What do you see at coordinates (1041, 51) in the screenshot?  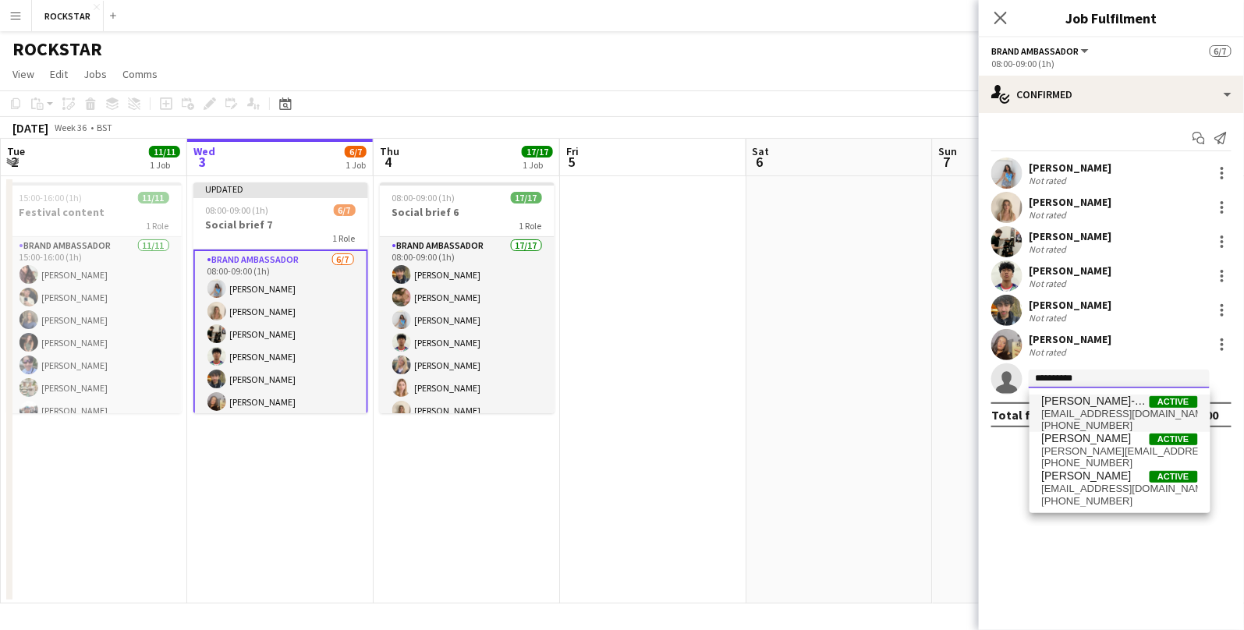 I see `button: Brand Ambassador` at bounding box center [1041, 51].